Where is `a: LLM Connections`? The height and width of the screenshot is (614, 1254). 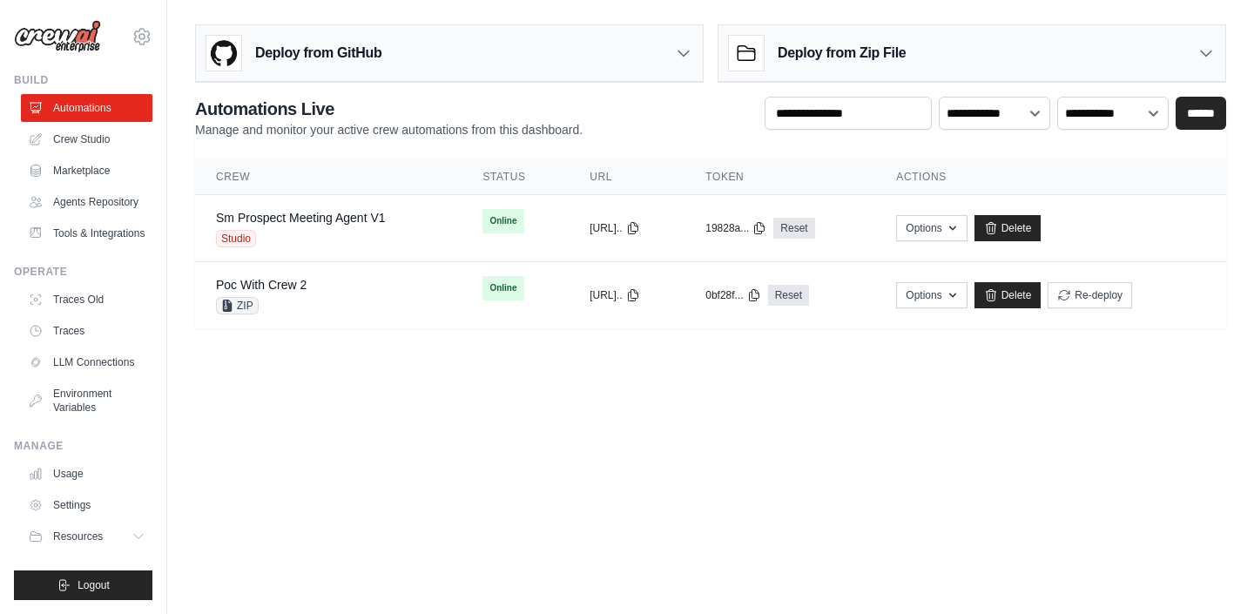 a: LLM Connections is located at coordinates (86, 362).